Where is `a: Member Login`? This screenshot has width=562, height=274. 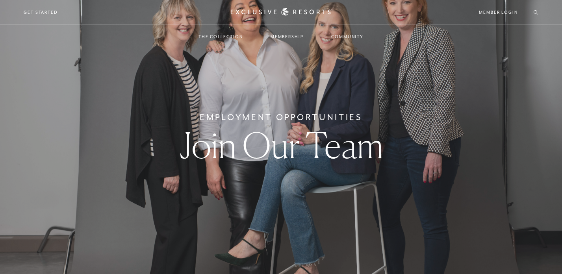 a: Member Login is located at coordinates (498, 12).